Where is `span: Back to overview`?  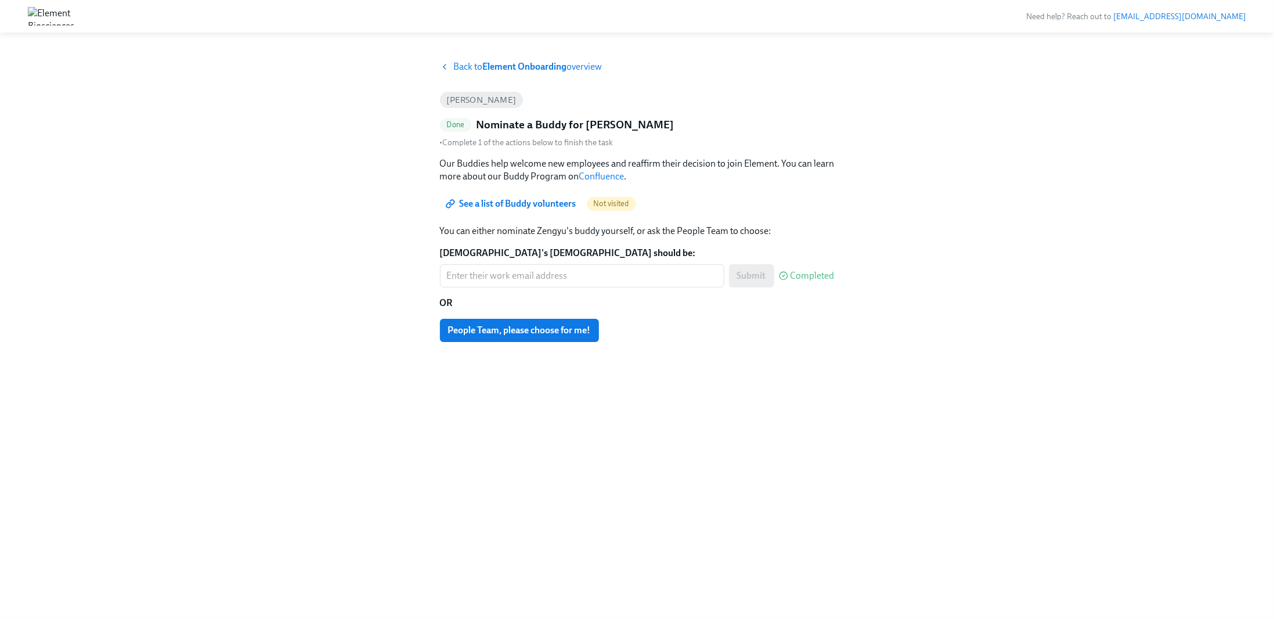
span: Back to overview is located at coordinates (528, 67).